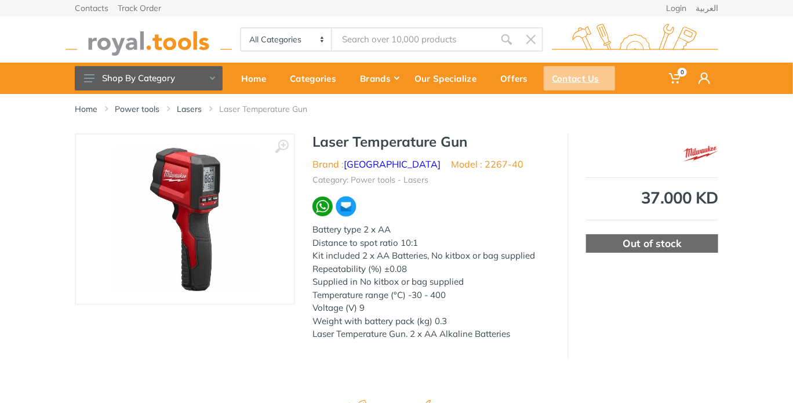  I want to click on li: Model : 2267-40, so click(487, 164).